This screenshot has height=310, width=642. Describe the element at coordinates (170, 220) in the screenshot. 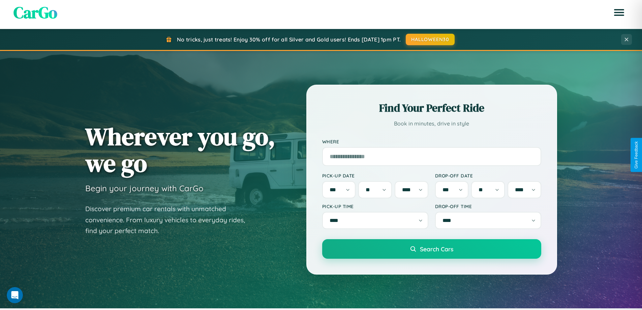

I see `p: Discover premium car rentals with unmatched convenience. From luxury vehicles to everyday rides, ...` at that location.